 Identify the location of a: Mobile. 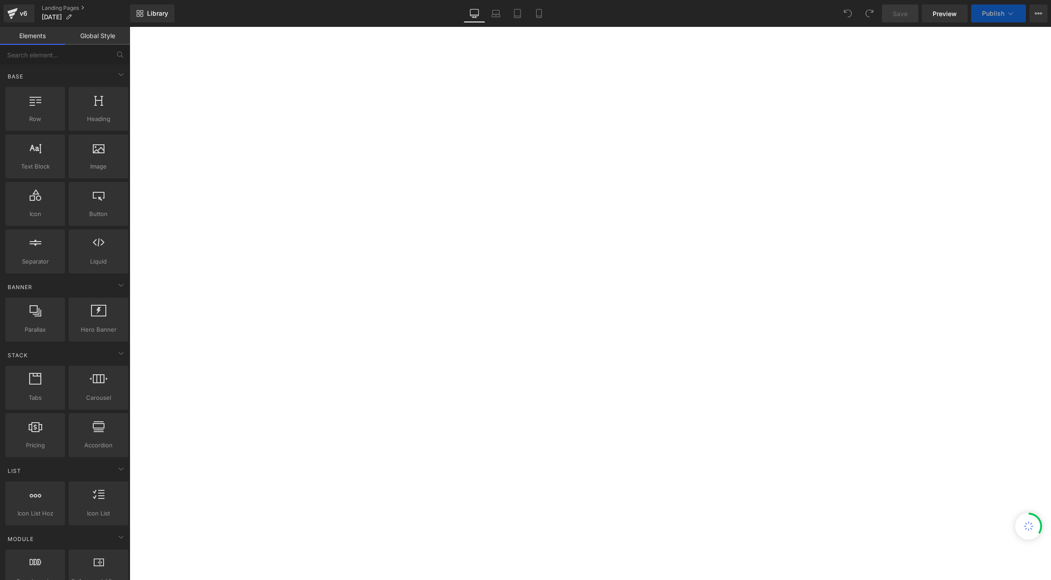
(539, 13).